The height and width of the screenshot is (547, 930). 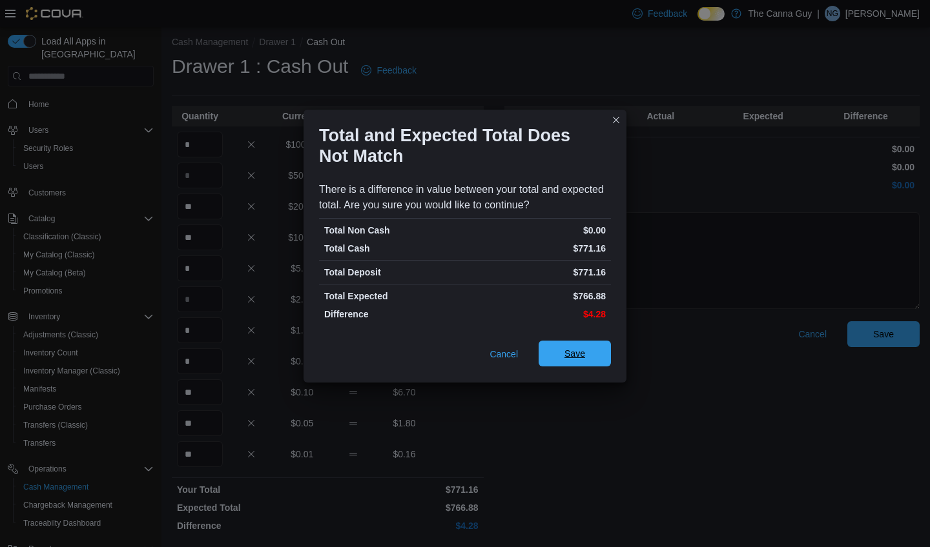 What do you see at coordinates (393, 249) in the screenshot?
I see `p: Total Cash` at bounding box center [393, 249].